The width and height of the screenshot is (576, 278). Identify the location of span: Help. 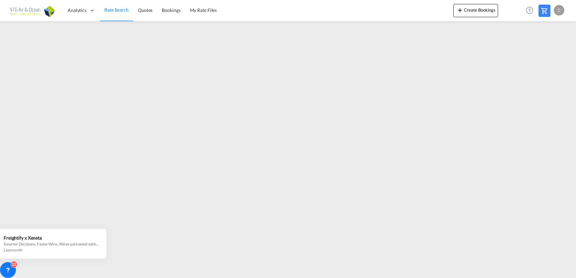
(530, 10).